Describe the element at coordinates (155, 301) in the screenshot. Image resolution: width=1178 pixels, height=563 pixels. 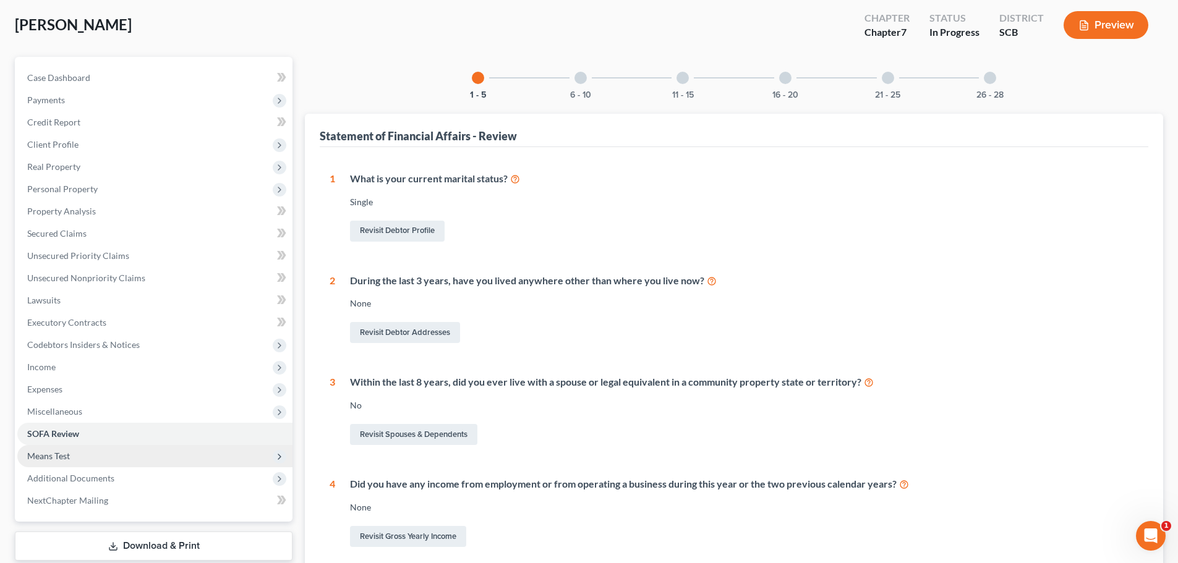
I see `a: Lawsuits` at that location.